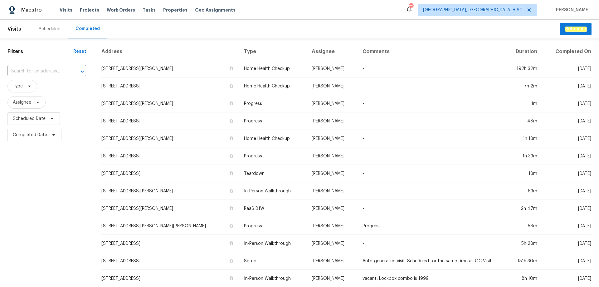  I want to click on th: Completed On, so click(566, 51).